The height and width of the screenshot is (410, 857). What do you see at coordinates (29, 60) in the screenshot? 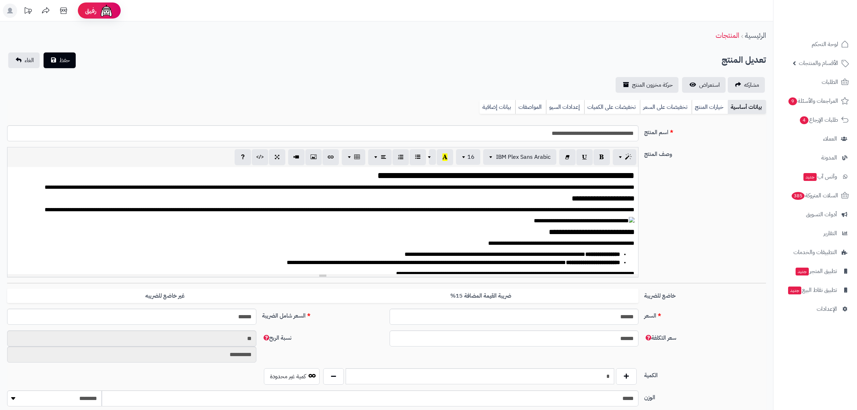
I see `span: الغاء` at bounding box center [29, 60].